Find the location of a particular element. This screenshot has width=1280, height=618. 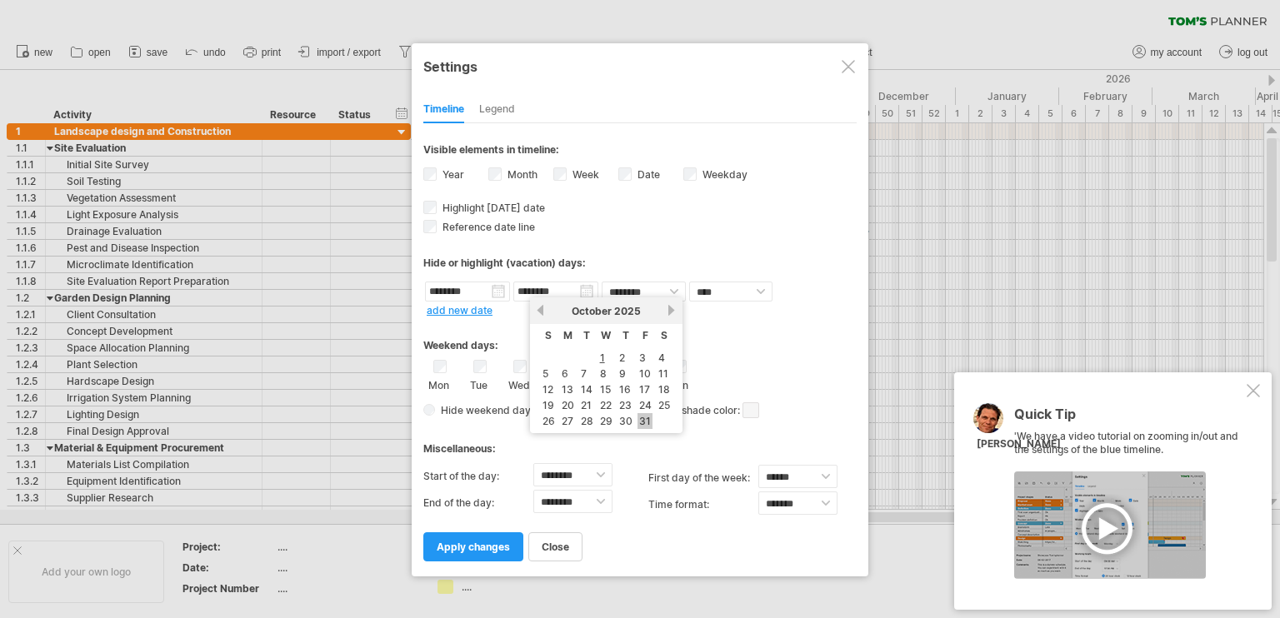

div: Weekend days: is located at coordinates (640, 339).